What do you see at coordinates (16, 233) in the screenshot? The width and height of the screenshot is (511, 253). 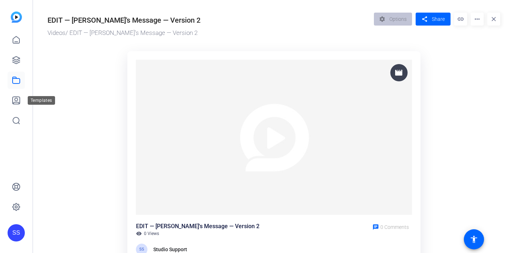 I see `div: SS` at bounding box center [16, 233].